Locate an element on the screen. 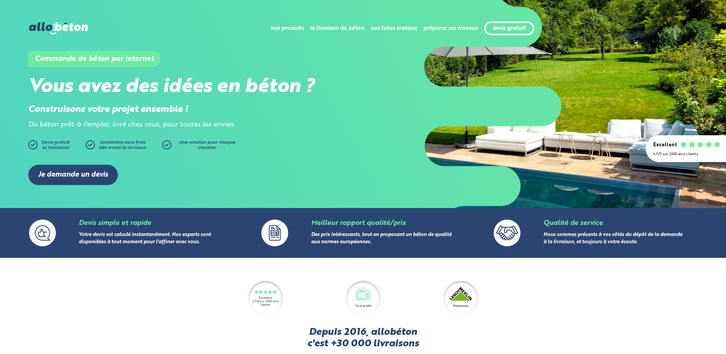  strong: Construisons votre projet ensemble ! is located at coordinates (108, 109).